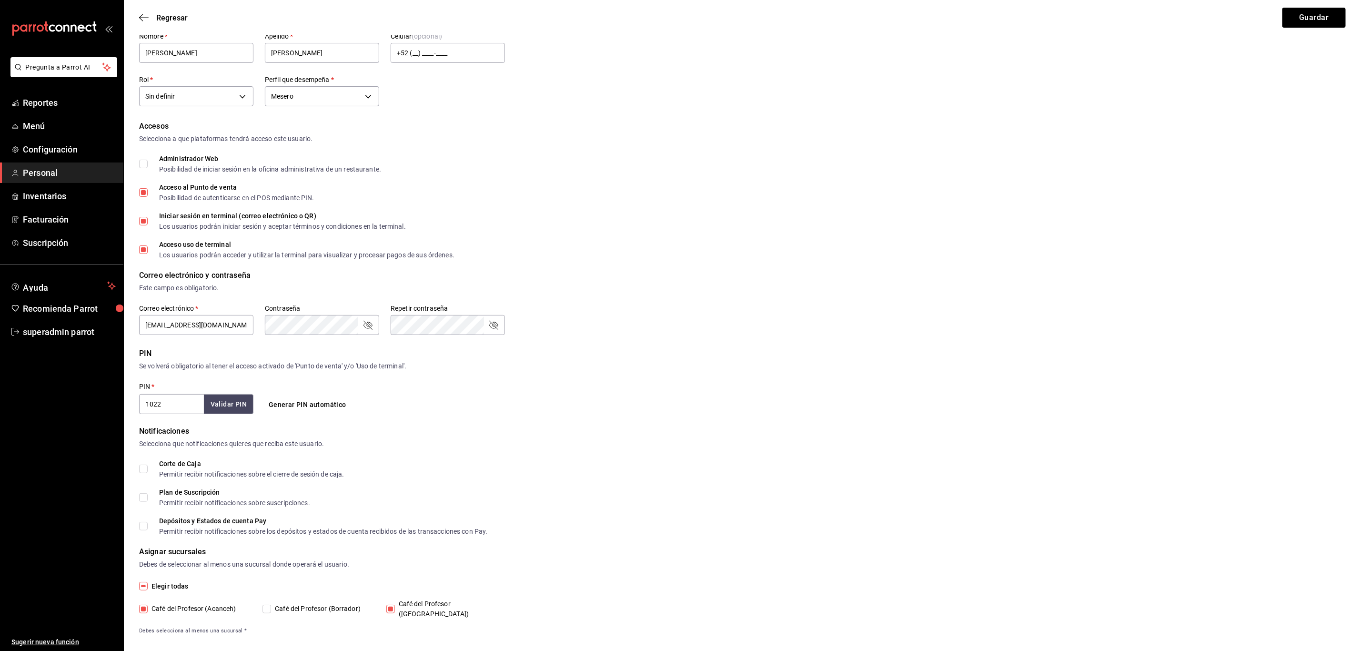 Image resolution: width=1361 pixels, height=651 pixels. What do you see at coordinates (196, 80) in the screenshot?
I see `label: Rol` at bounding box center [196, 80].